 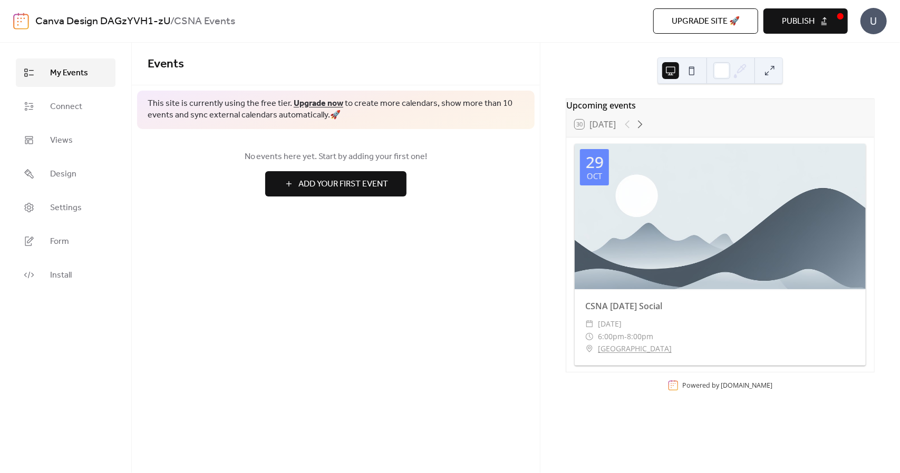 What do you see at coordinates (336, 110) in the screenshot?
I see `span: This site is currently using the free tier. to create more calendars, show more than 10 events an...` at bounding box center [336, 110].